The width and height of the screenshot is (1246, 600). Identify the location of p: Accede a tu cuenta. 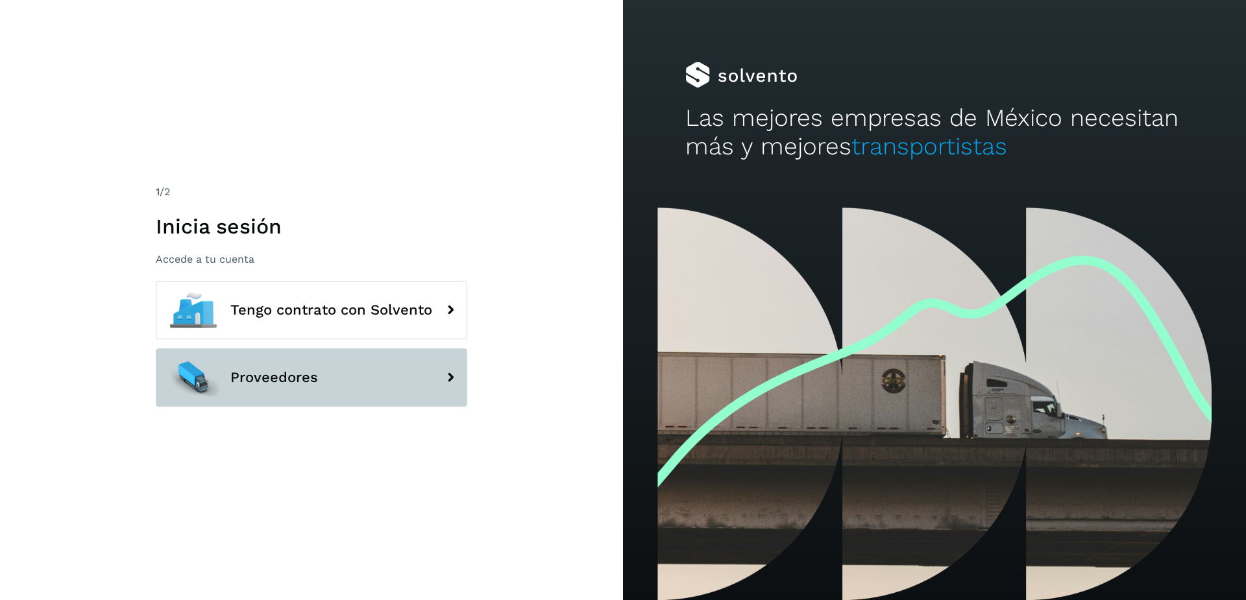
(312, 259).